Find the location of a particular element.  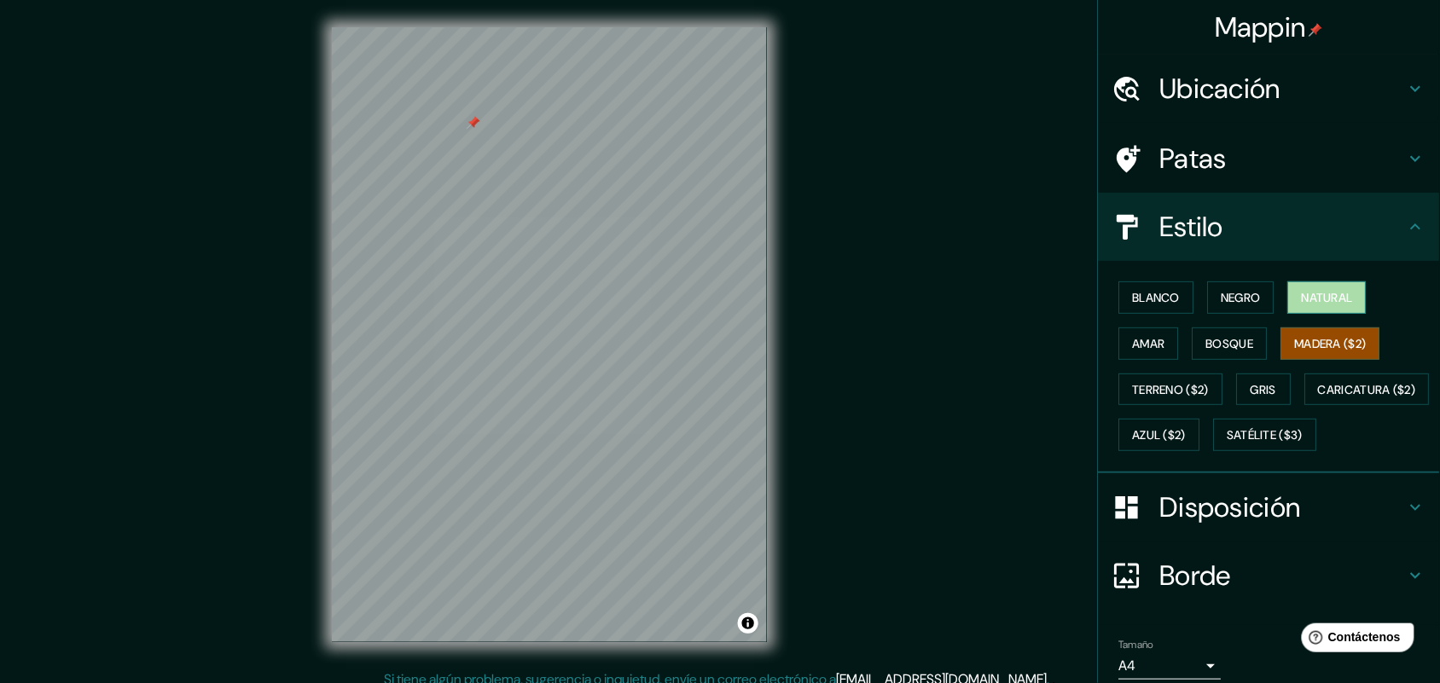

div: A4 is located at coordinates (1170, 666).